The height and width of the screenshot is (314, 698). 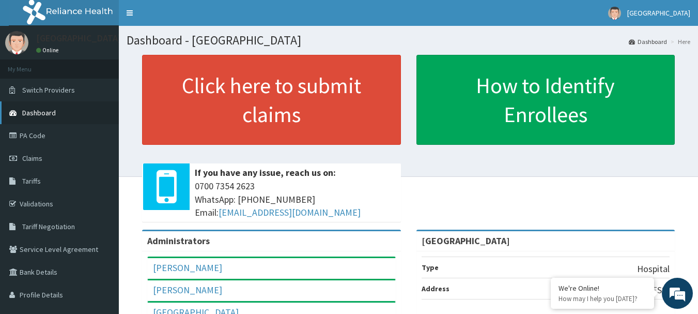 What do you see at coordinates (653, 269) in the screenshot?
I see `p: Hospital` at bounding box center [653, 269].